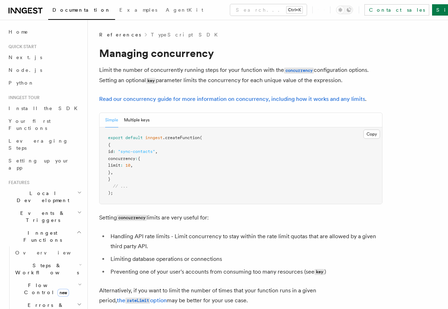 Image resolution: width=448 pixels, height=309 pixels. What do you see at coordinates (23, 98) in the screenshot?
I see `span: Inngest tour` at bounding box center [23, 98].